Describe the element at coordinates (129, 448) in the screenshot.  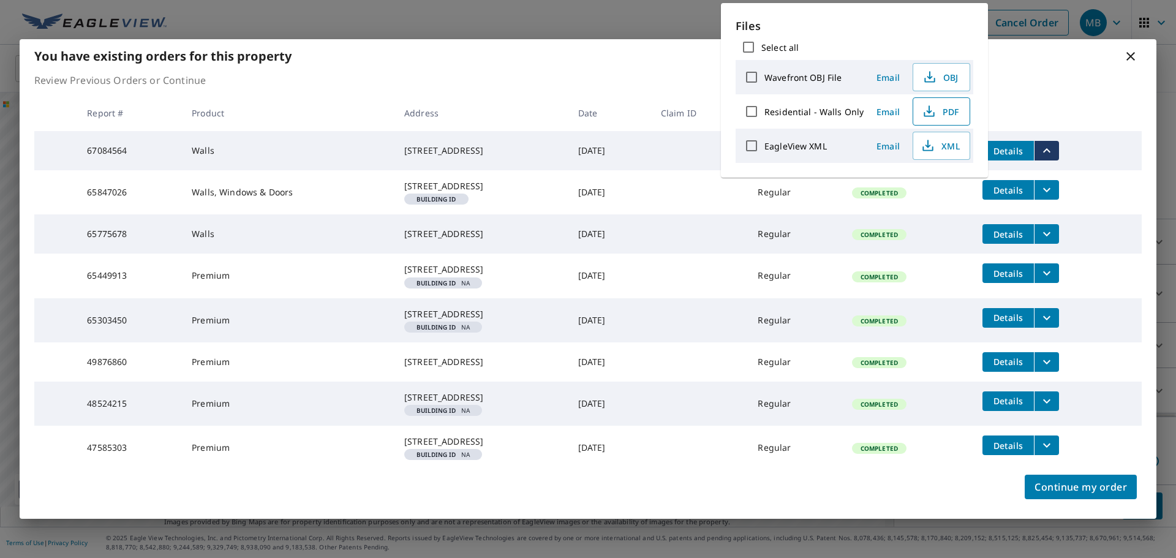
I see `td: 47585303` at that location.